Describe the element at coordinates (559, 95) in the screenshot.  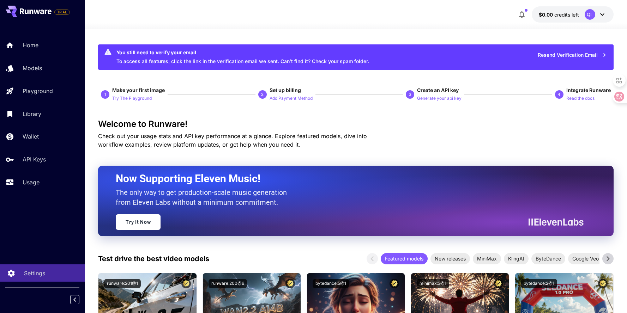
I see `p: 4` at that location.